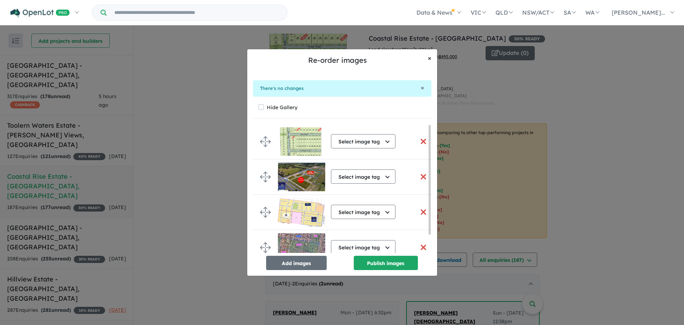 Image resolution: width=684 pixels, height=325 pixels. What do you see at coordinates (422, 88) in the screenshot?
I see `button: Close` at bounding box center [422, 88].